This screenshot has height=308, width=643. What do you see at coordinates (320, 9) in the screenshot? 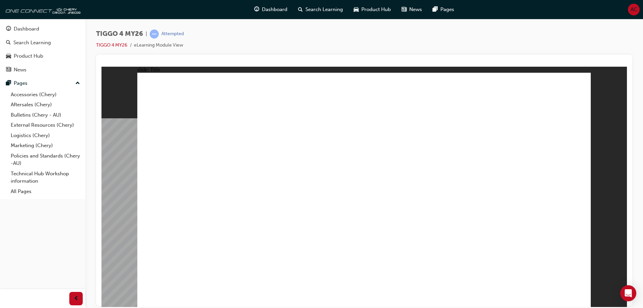
I see `a: search-iconSearch Learning` at bounding box center [320, 9].